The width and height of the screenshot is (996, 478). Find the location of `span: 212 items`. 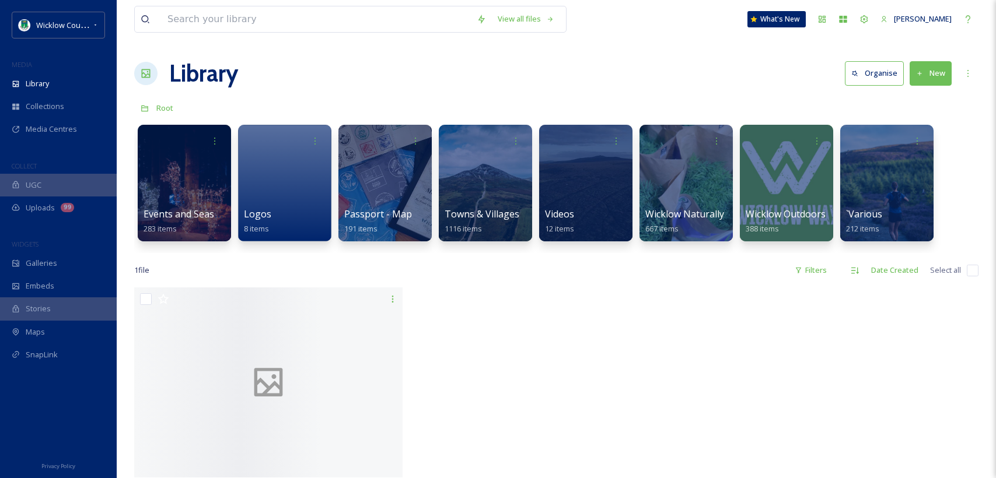

span: 212 items is located at coordinates (862, 229).